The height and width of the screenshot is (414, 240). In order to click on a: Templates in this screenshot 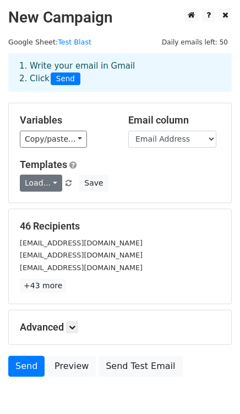, I will do `click(43, 164)`.